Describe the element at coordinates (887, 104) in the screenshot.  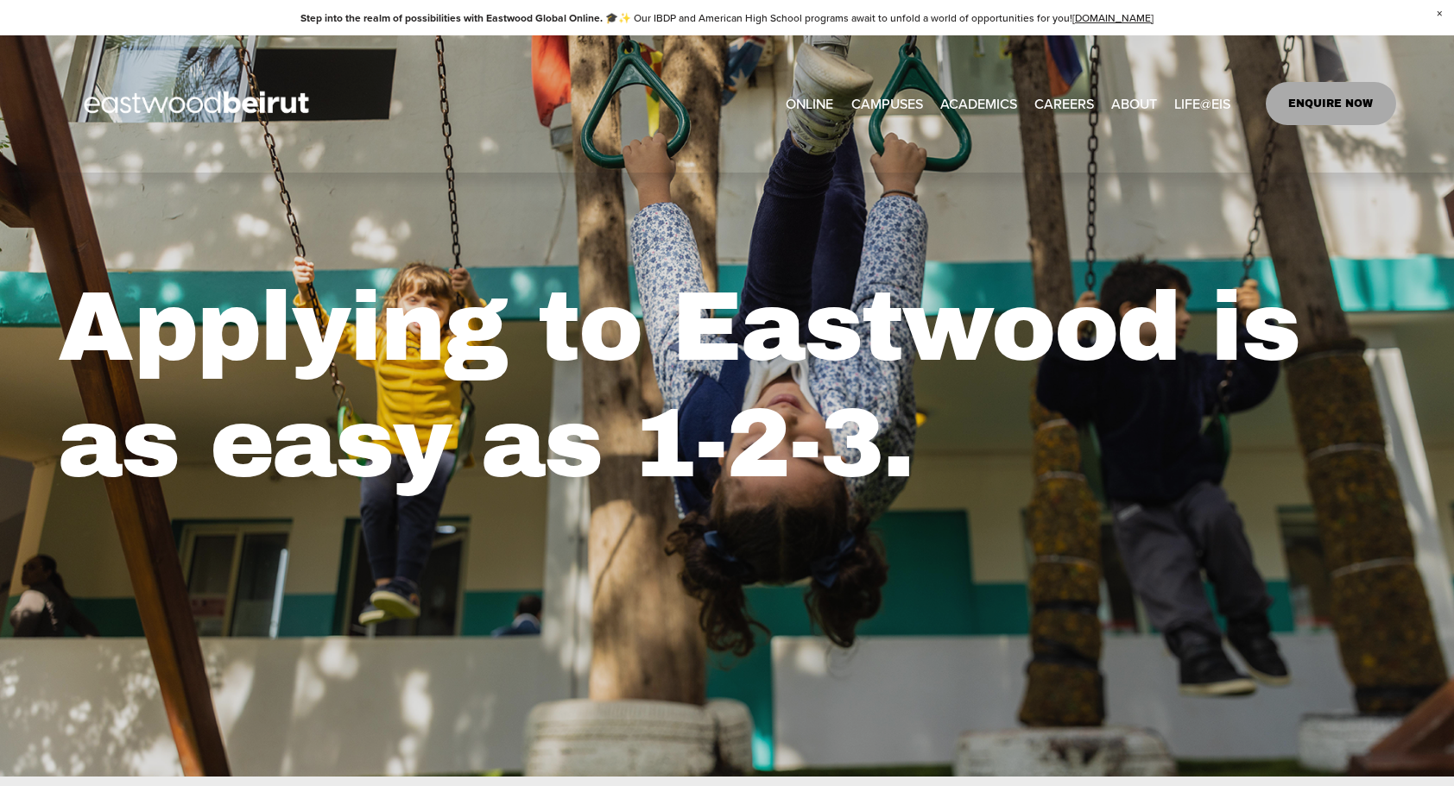
I see `span: CAMPUSES` at that location.